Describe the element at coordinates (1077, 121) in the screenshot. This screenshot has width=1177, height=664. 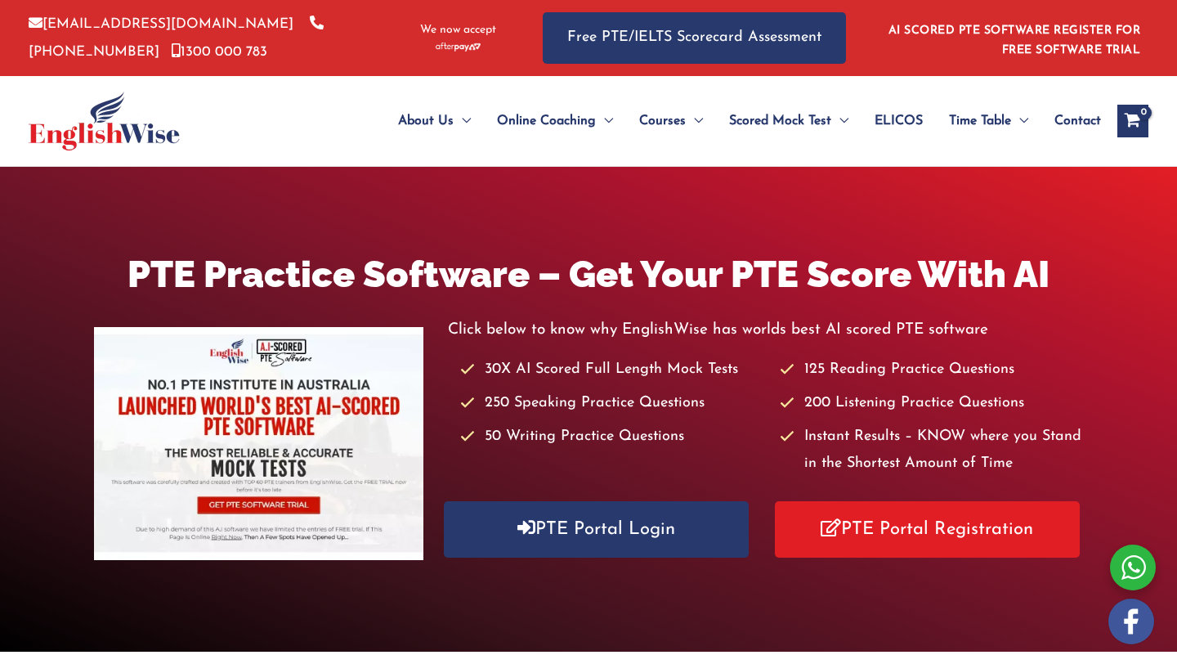
I see `span: Contact` at that location.